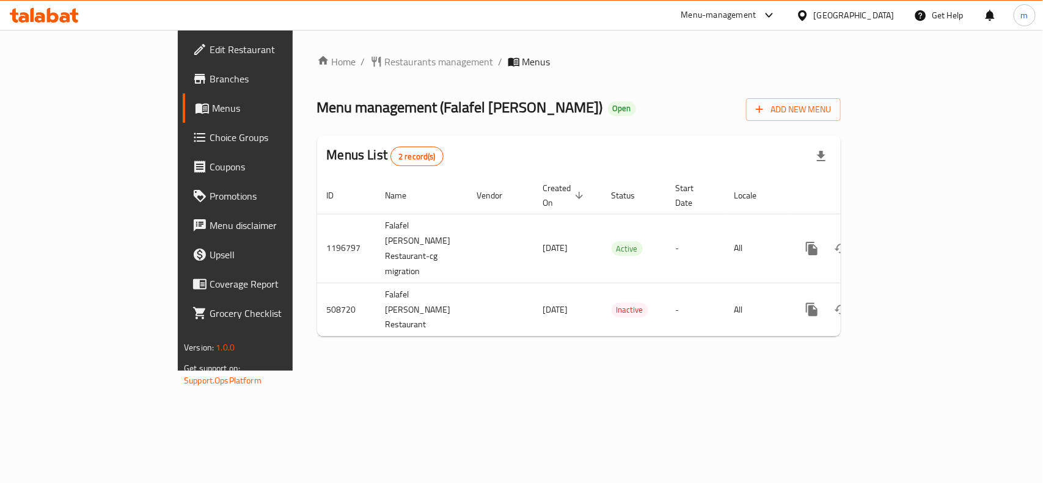 The image size is (1043, 483). I want to click on a: Menu disclaimer, so click(267, 225).